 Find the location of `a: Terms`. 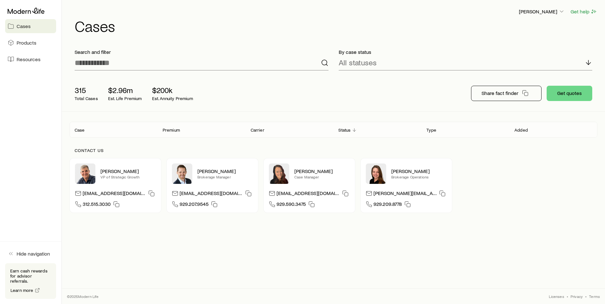

a: Terms is located at coordinates (595, 297).